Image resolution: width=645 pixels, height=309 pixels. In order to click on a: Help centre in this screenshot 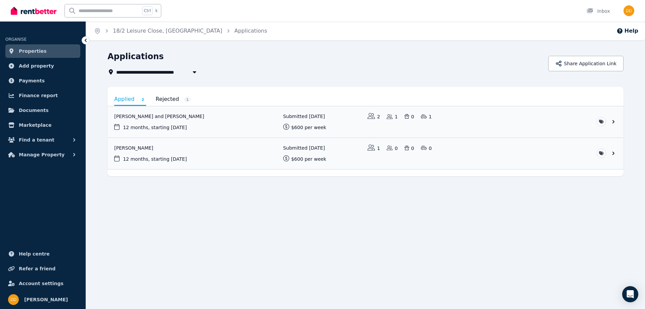, I will do `click(43, 254)`.